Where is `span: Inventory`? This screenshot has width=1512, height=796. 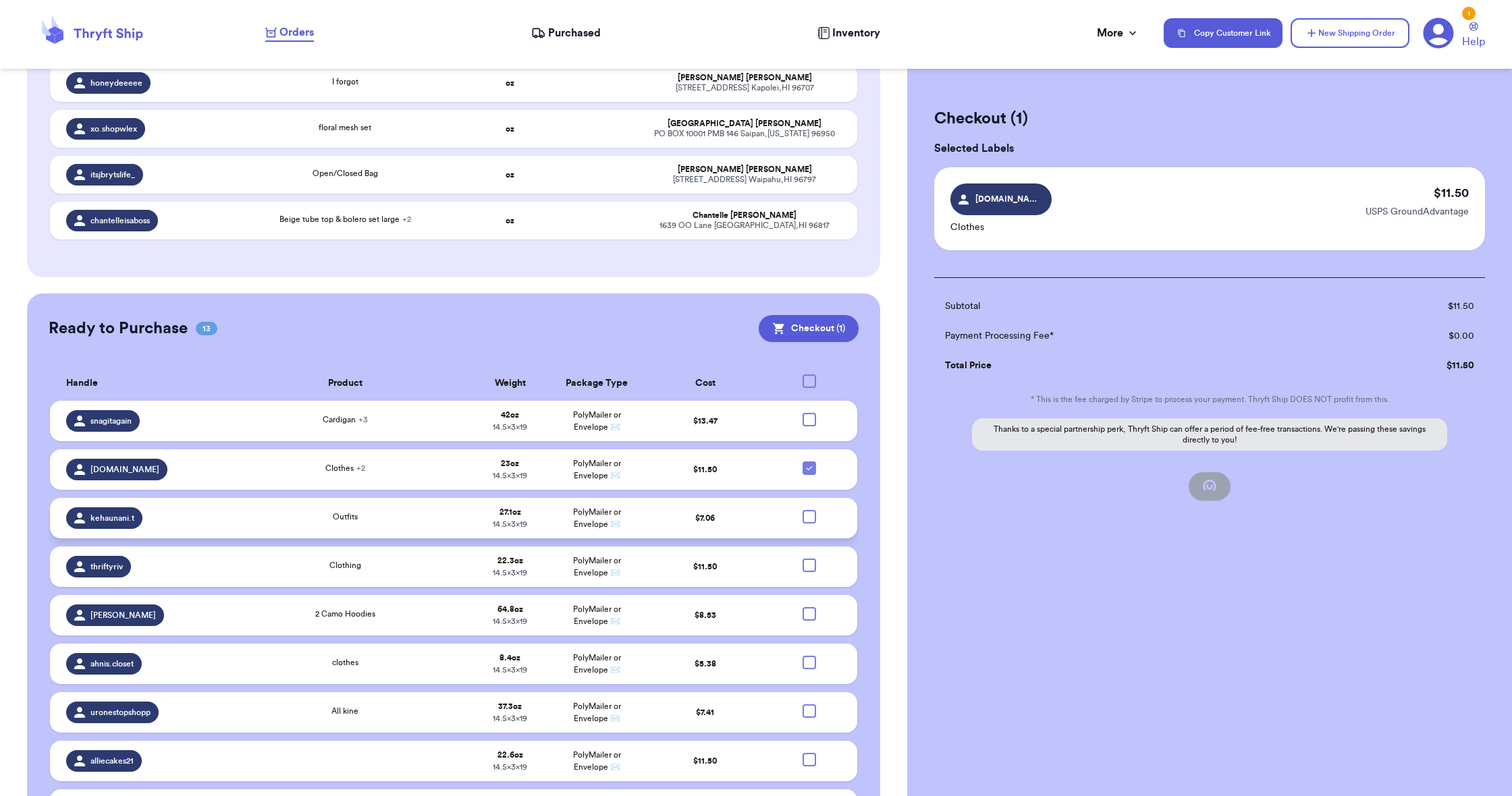
span: Inventory is located at coordinates (856, 33).